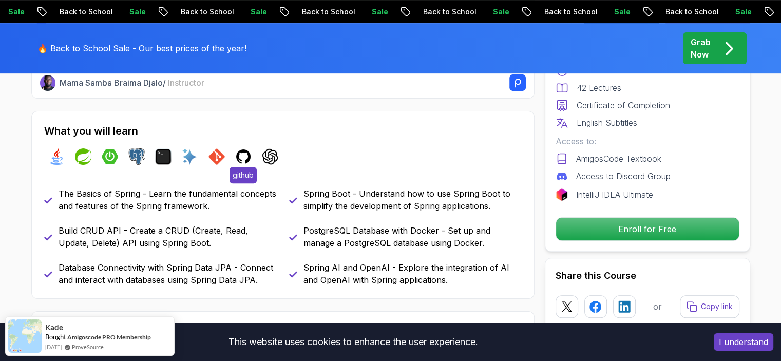 The width and height of the screenshot is (781, 361). Describe the element at coordinates (137, 157) in the screenshot. I see `img: postgres logo` at that location.